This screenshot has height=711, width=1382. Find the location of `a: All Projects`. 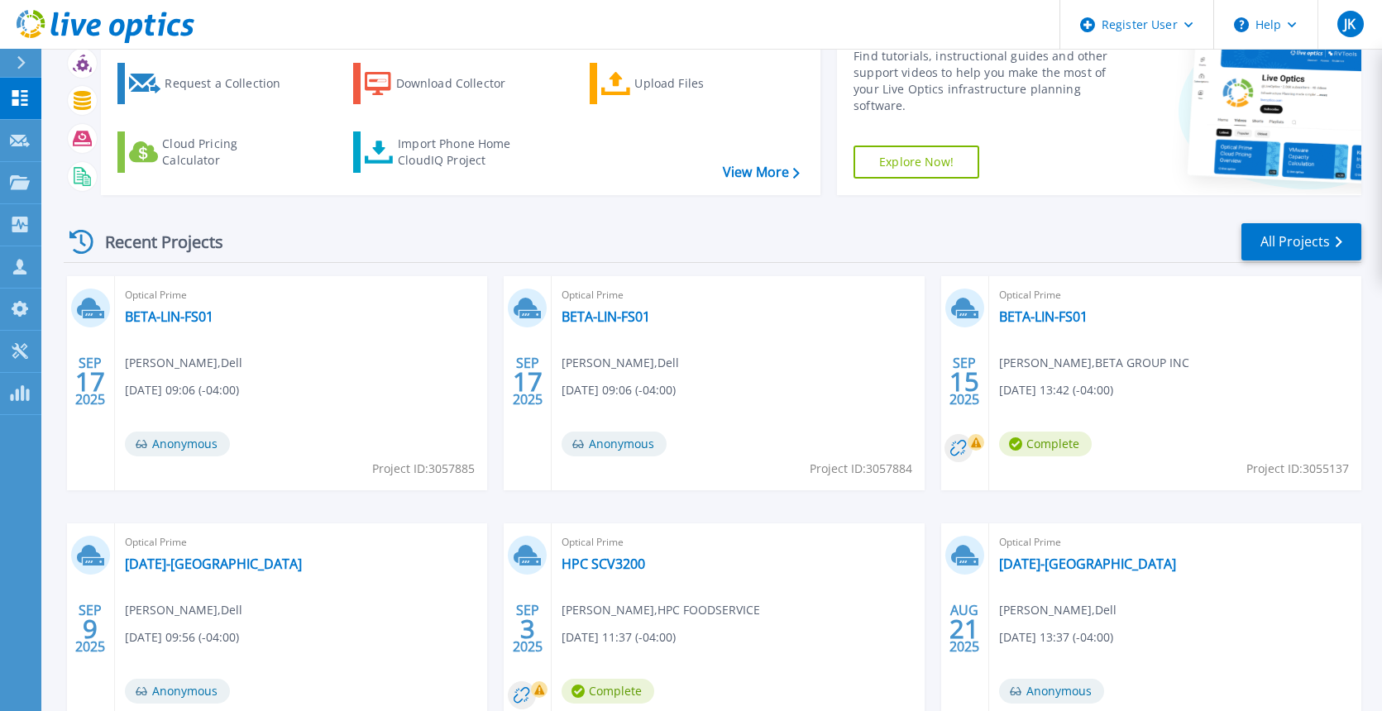

a: All Projects is located at coordinates (1301, 241).